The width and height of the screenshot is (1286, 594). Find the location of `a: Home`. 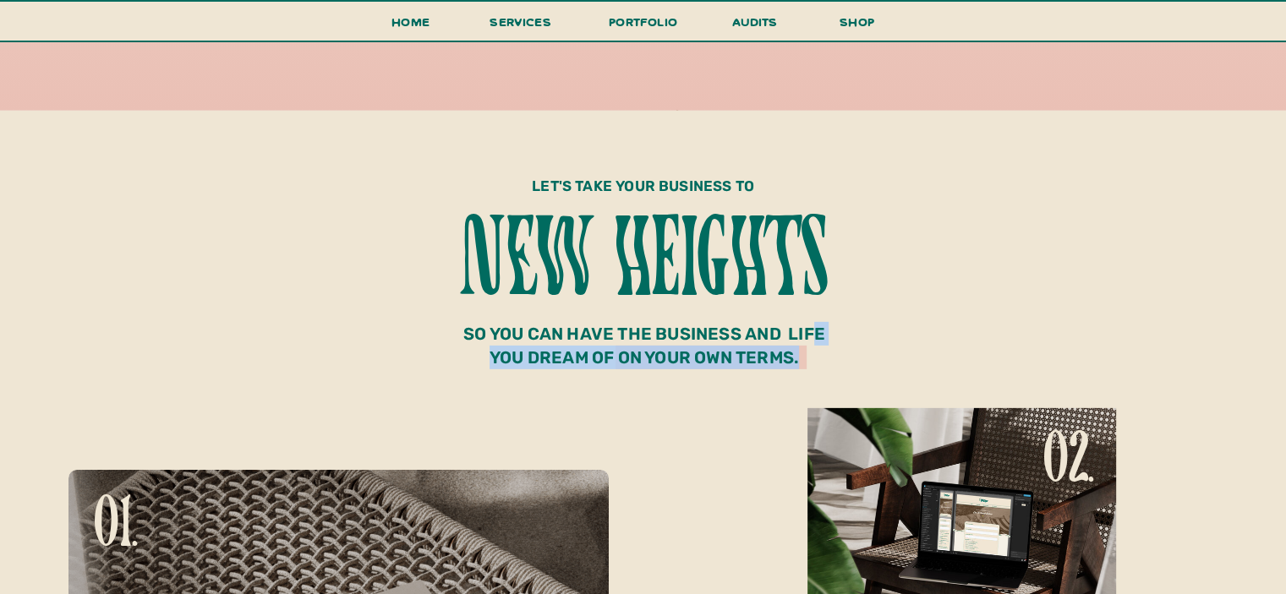

a: Home is located at coordinates (411, 26).